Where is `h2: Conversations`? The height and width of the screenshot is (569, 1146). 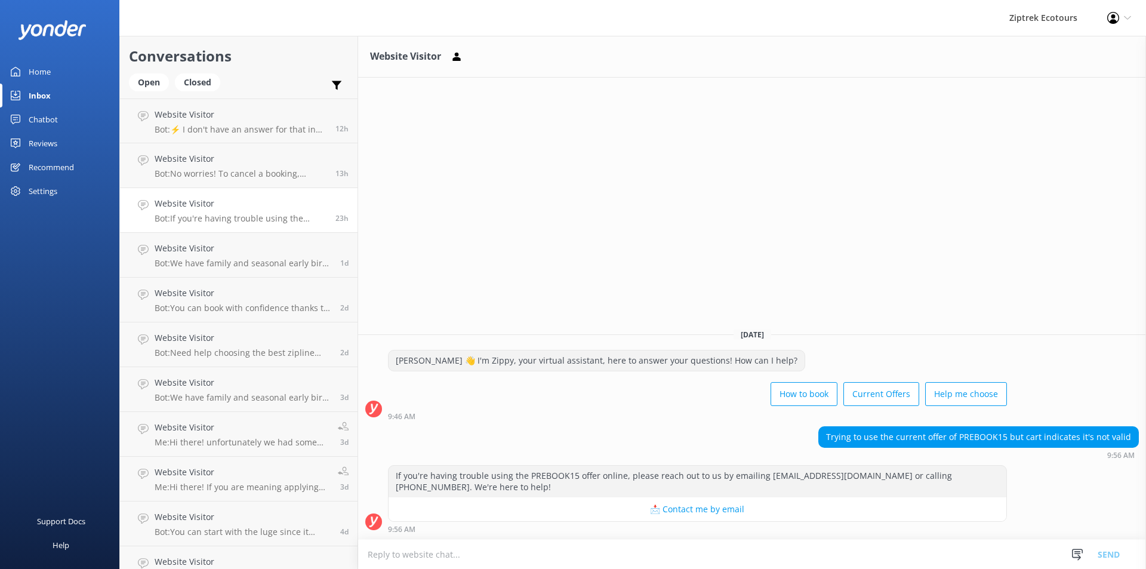 h2: Conversations is located at coordinates (239, 56).